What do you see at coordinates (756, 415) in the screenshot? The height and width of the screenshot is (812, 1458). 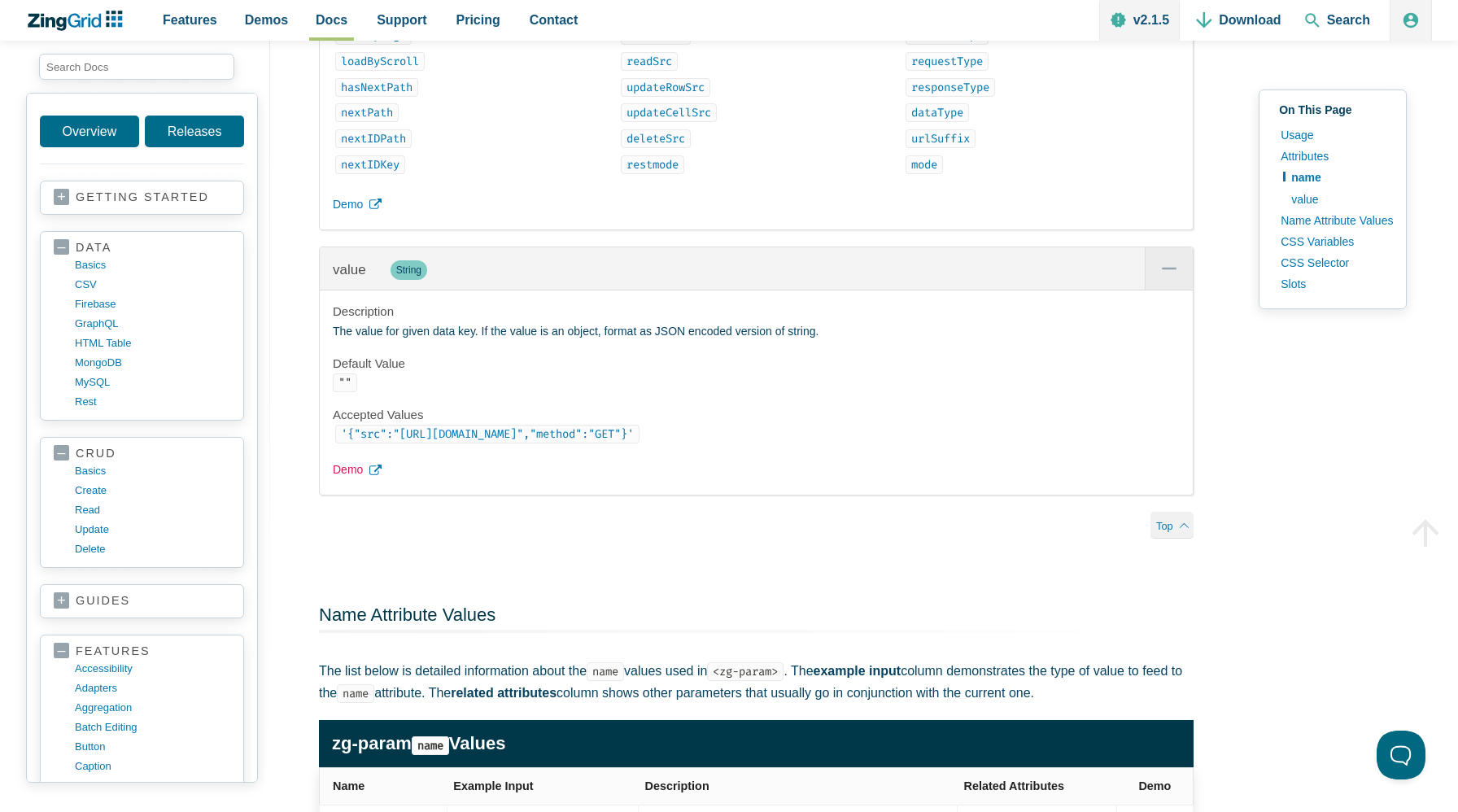 I see `h4: Accepted Values` at bounding box center [756, 415].